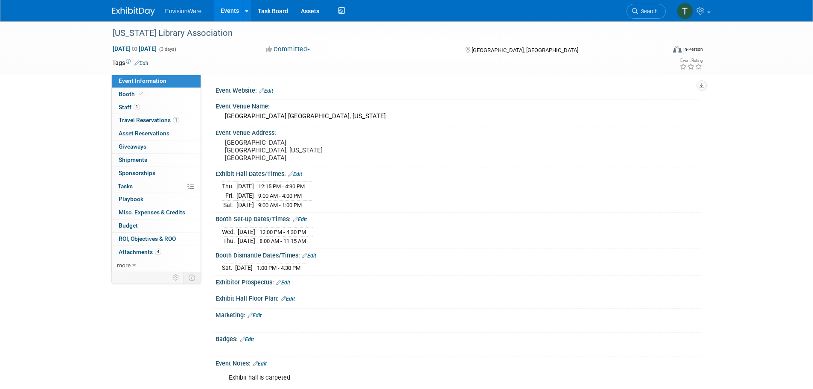 This screenshot has height=389, width=813. Describe the element at coordinates (134, 12) in the screenshot. I see `img: ExhibitDay` at that location.